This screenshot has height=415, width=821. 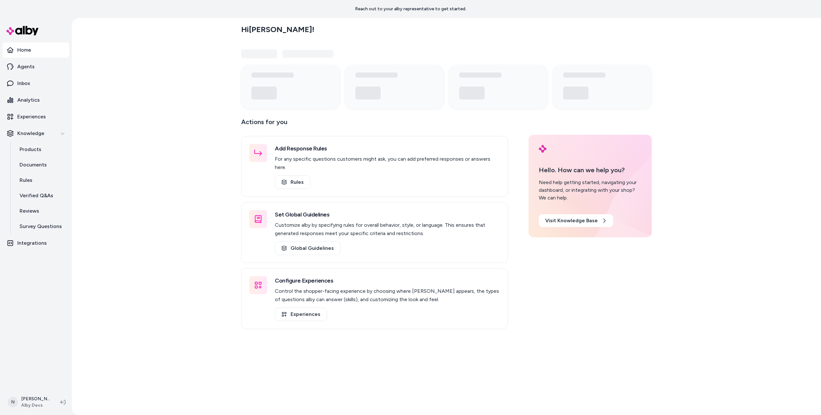 What do you see at coordinates (26, 67) in the screenshot?
I see `p: Agents` at bounding box center [26, 67].